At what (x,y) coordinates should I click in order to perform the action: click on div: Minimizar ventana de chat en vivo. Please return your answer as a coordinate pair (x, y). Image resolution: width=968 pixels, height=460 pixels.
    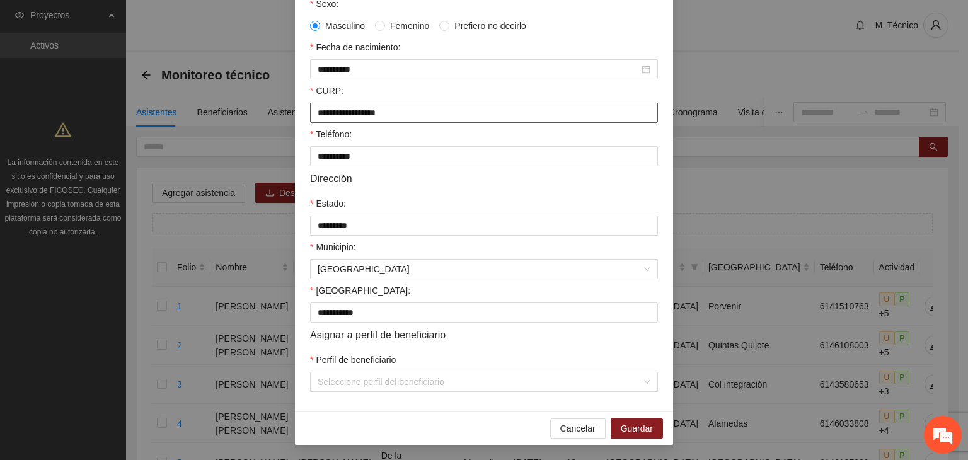
    Looking at the image, I should click on (222, 21).